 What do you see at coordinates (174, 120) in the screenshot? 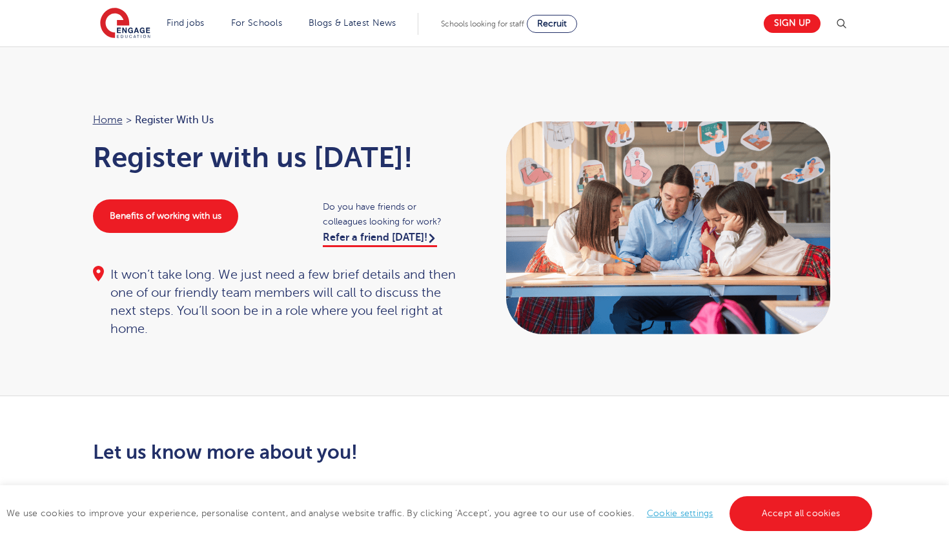
I see `span: Register with us` at bounding box center [174, 120].